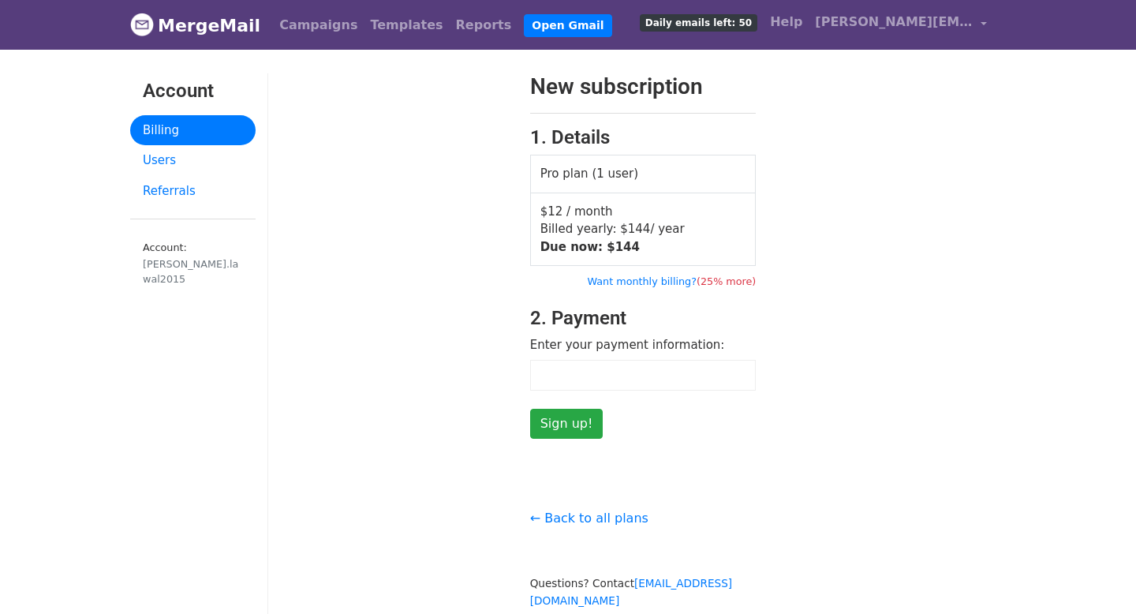  I want to click on td: Pro plan (1 user), so click(643, 174).